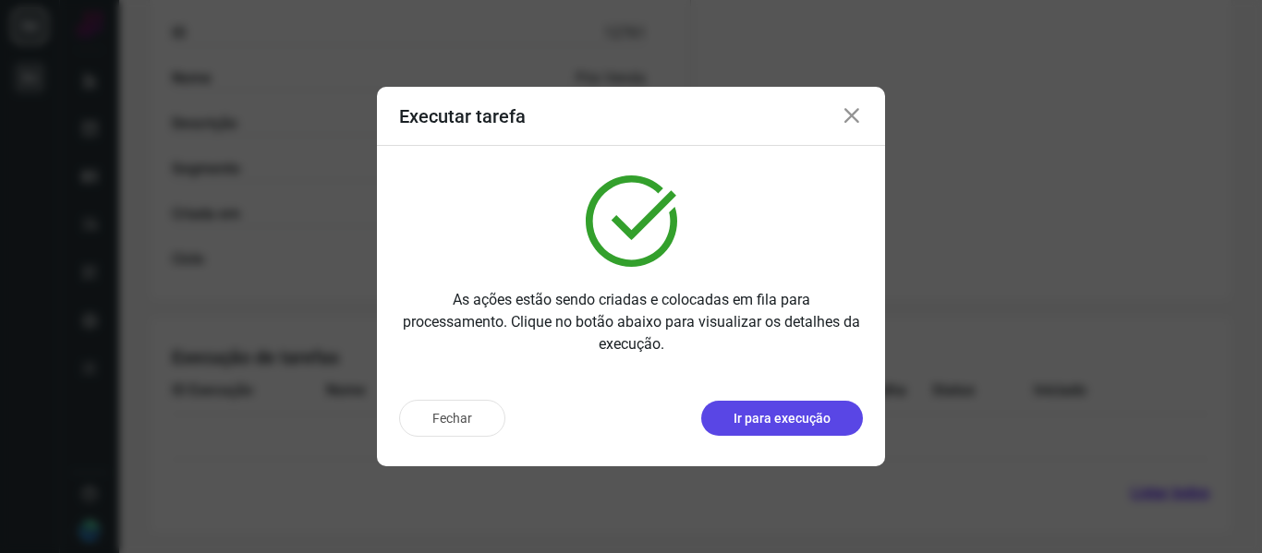  Describe the element at coordinates (781, 418) in the screenshot. I see `button: Ir para execução` at that location.